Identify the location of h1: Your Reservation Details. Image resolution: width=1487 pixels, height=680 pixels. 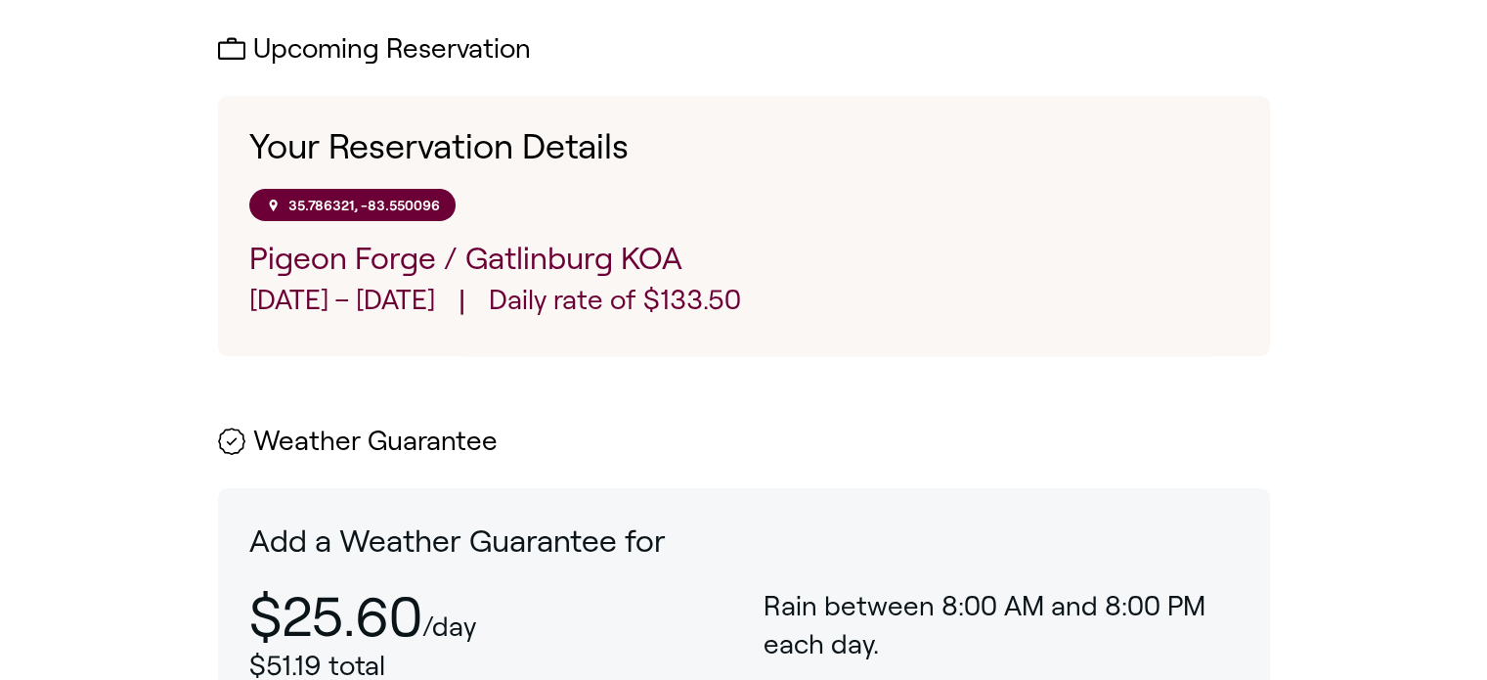
(744, 147).